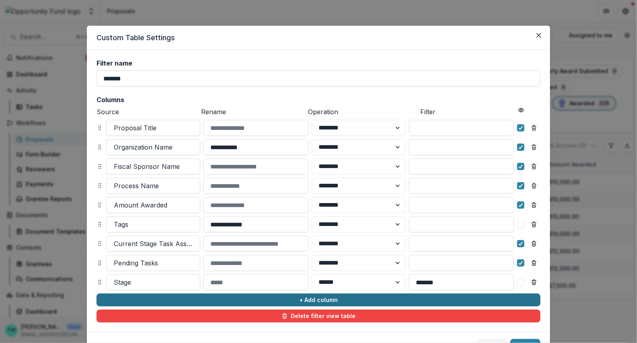 This screenshot has width=637, height=343. What do you see at coordinates (468, 112) in the screenshot?
I see `p: Filter` at bounding box center [468, 112].